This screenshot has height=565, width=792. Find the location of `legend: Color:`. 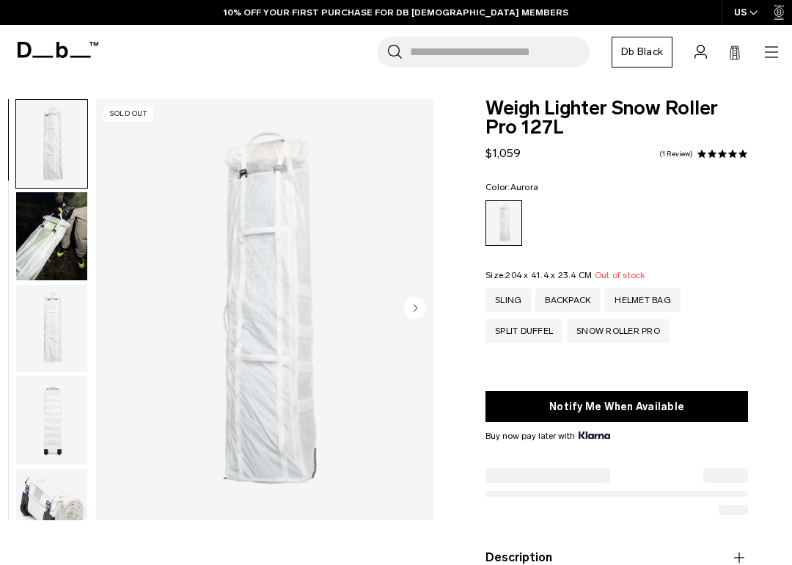

legend: Color: is located at coordinates (512, 187).